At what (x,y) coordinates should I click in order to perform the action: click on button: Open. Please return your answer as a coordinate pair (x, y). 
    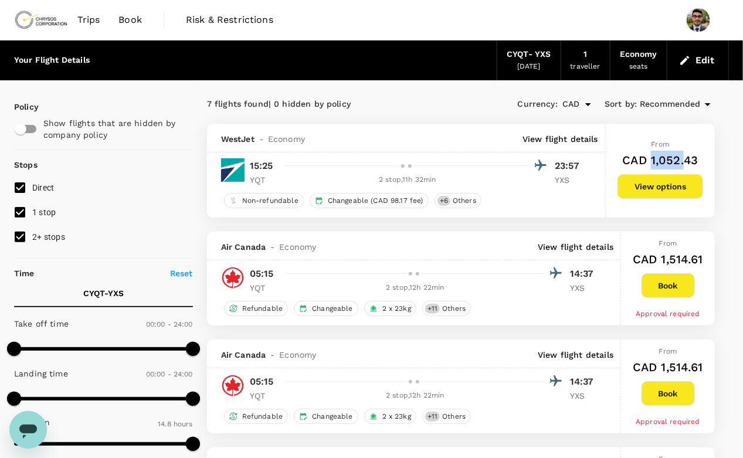
    Looking at the image, I should click on (588, 104).